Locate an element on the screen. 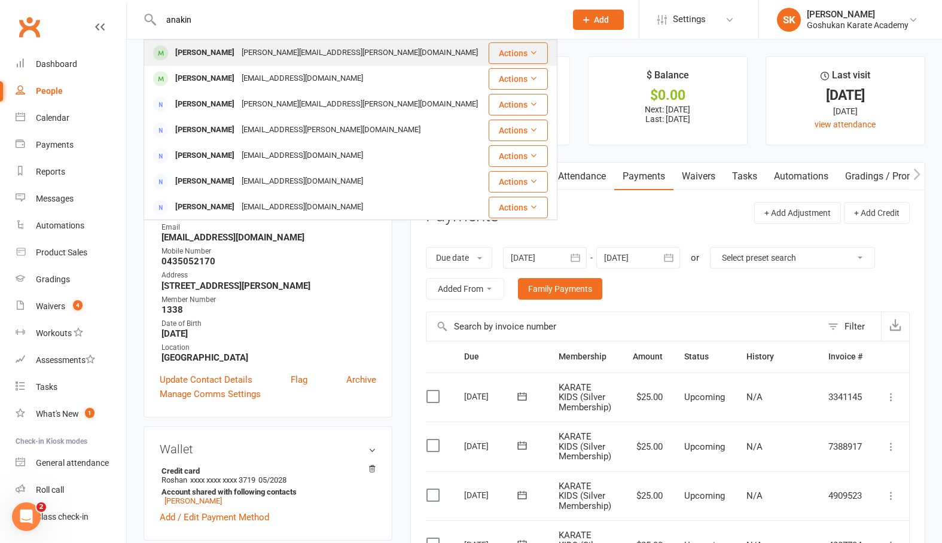 This screenshot has height=543, width=942. a: Reports is located at coordinates (71, 172).